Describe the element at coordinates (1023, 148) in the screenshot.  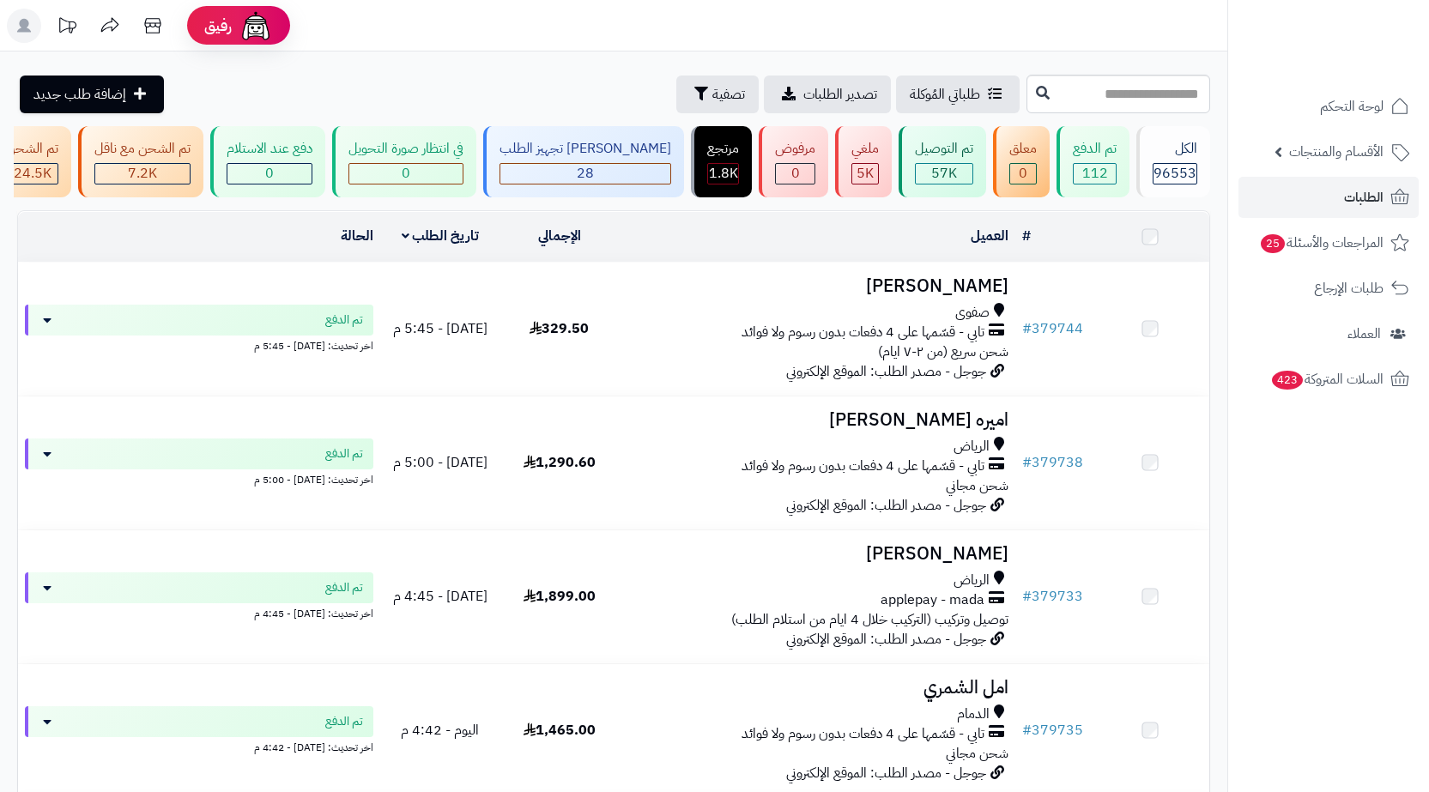
I see `div: معلق` at that location.